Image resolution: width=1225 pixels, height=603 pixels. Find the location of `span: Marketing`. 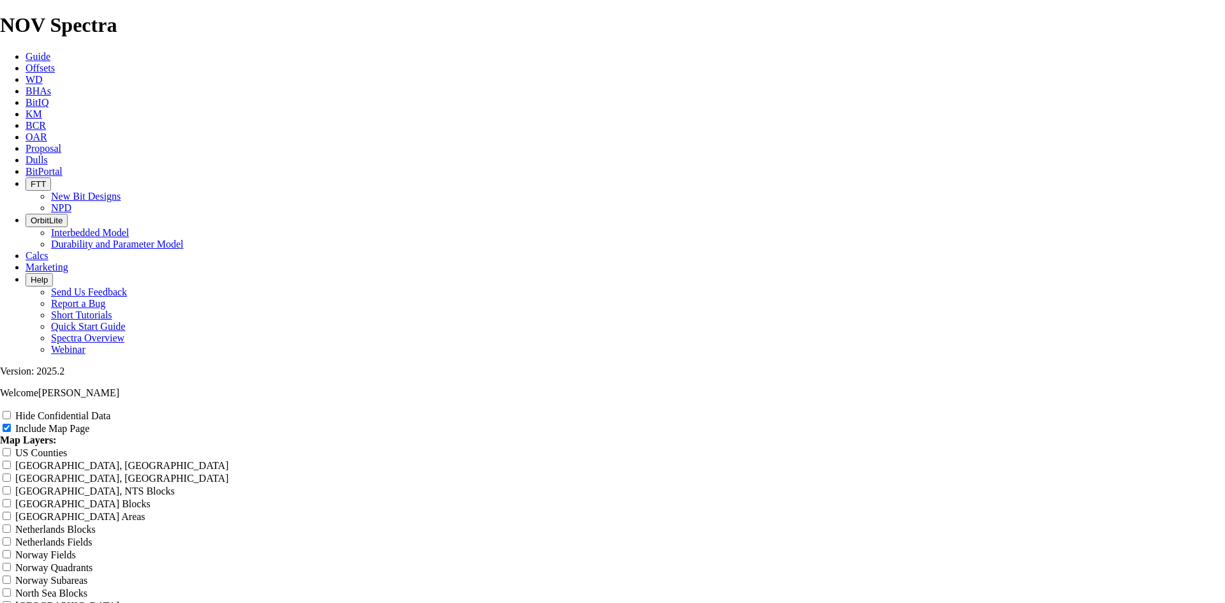

span: Marketing is located at coordinates (47, 267).